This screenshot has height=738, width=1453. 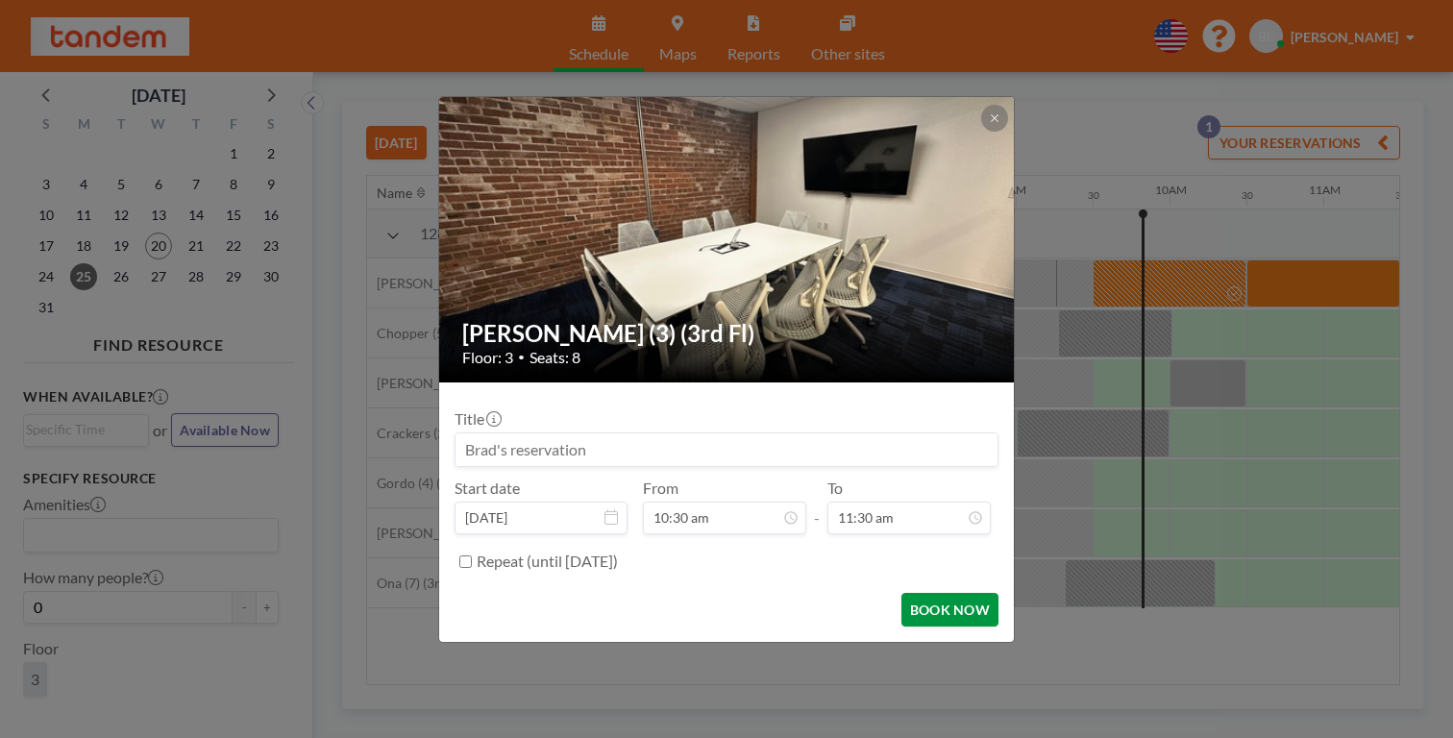 What do you see at coordinates (835, 488) in the screenshot?
I see `label: To` at bounding box center [835, 488].